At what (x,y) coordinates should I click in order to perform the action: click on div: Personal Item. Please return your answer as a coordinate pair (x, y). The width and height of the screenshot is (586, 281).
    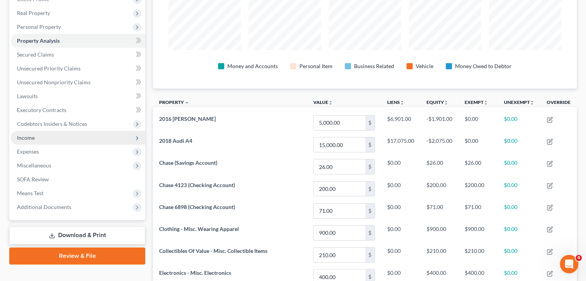
    Looking at the image, I should click on (316, 66).